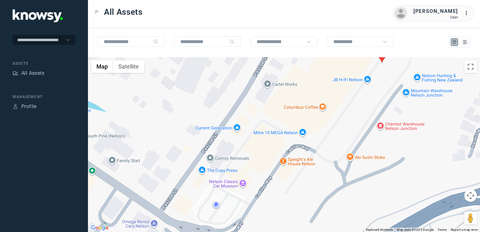 The image size is (480, 232). I want to click on div: Toggle Menu, so click(97, 12).